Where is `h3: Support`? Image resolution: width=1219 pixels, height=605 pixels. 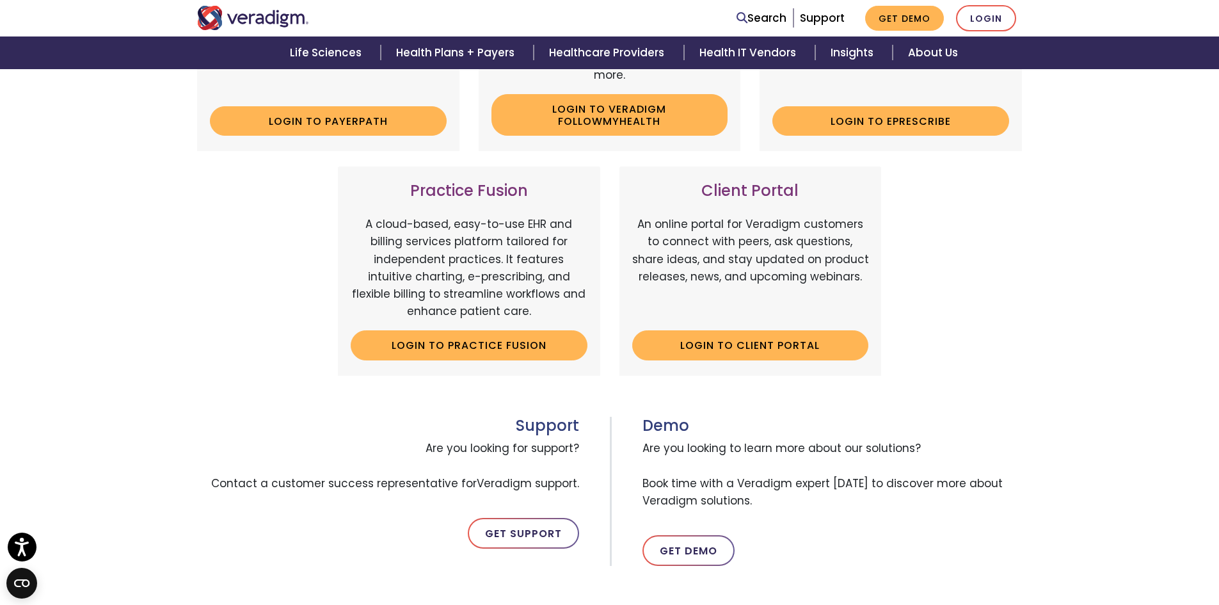
h3: Support is located at coordinates (388, 425).